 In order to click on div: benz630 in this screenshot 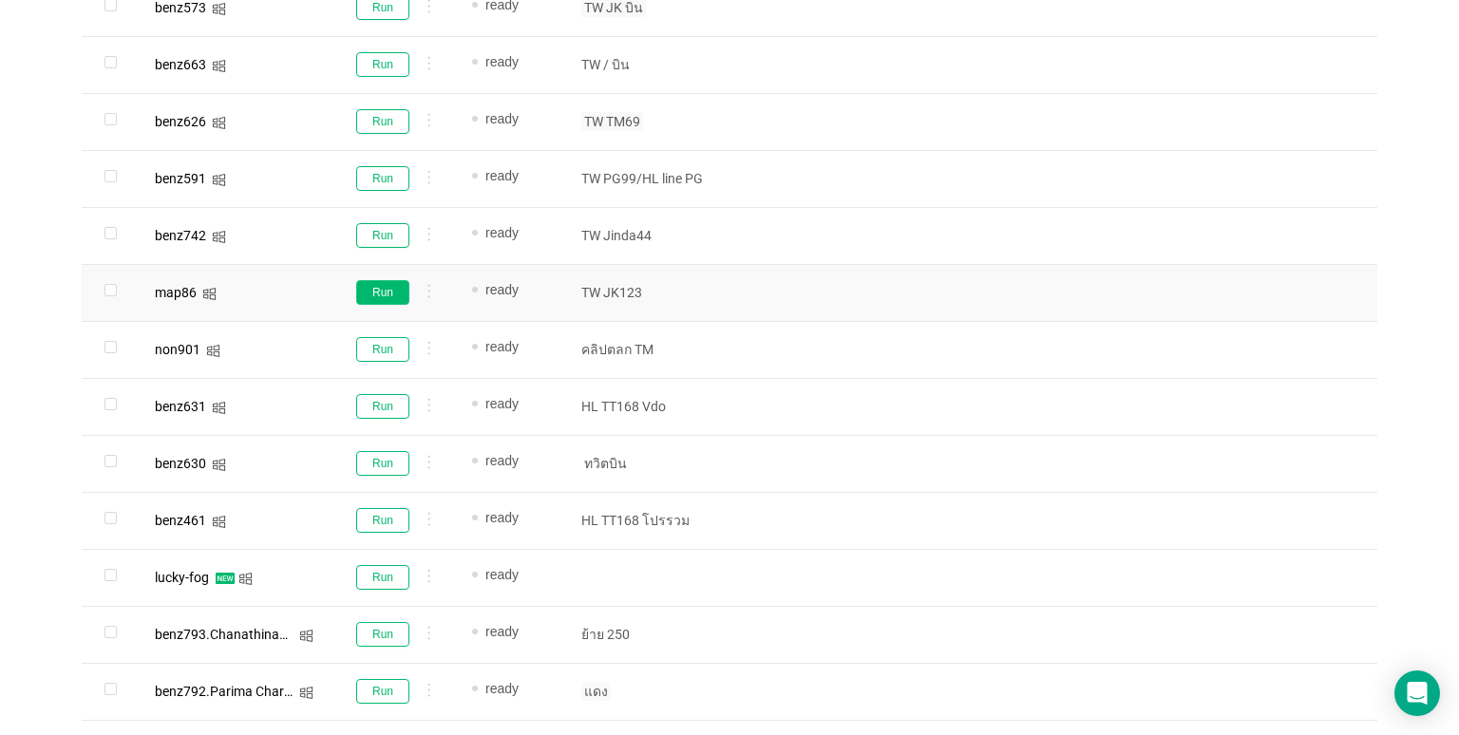, I will do `click(180, 464)`.